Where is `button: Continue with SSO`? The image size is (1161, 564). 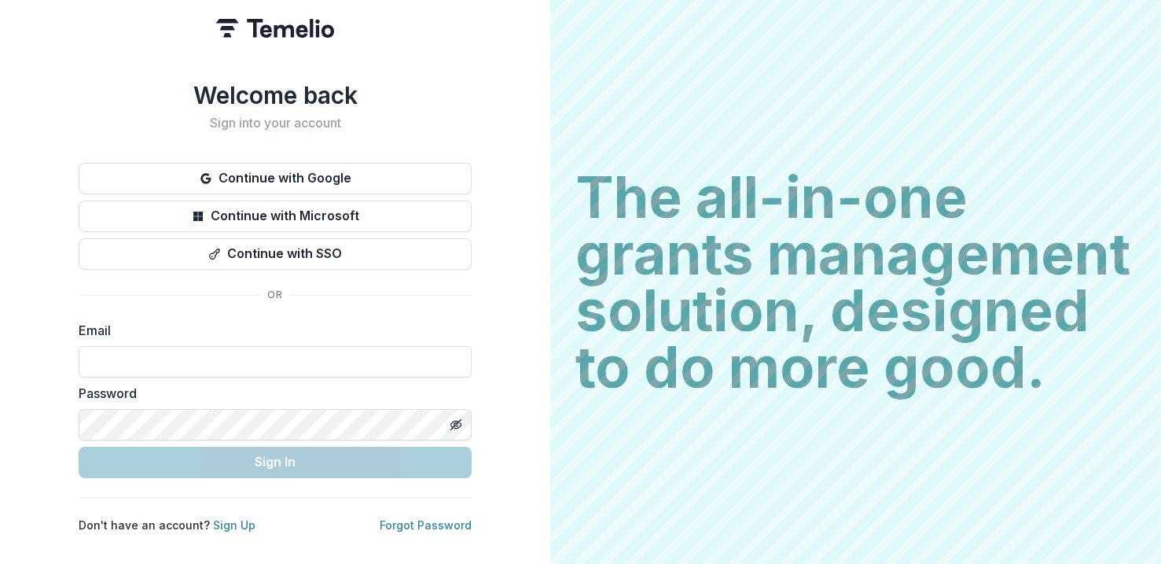
button: Continue with SSO is located at coordinates (275, 254).